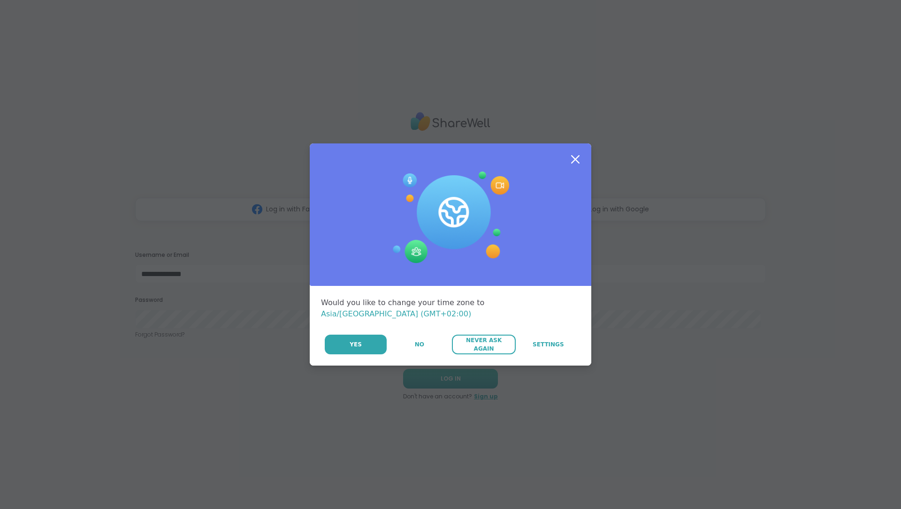  Describe the element at coordinates (483, 345) in the screenshot. I see `span: Never Ask Again` at that location.